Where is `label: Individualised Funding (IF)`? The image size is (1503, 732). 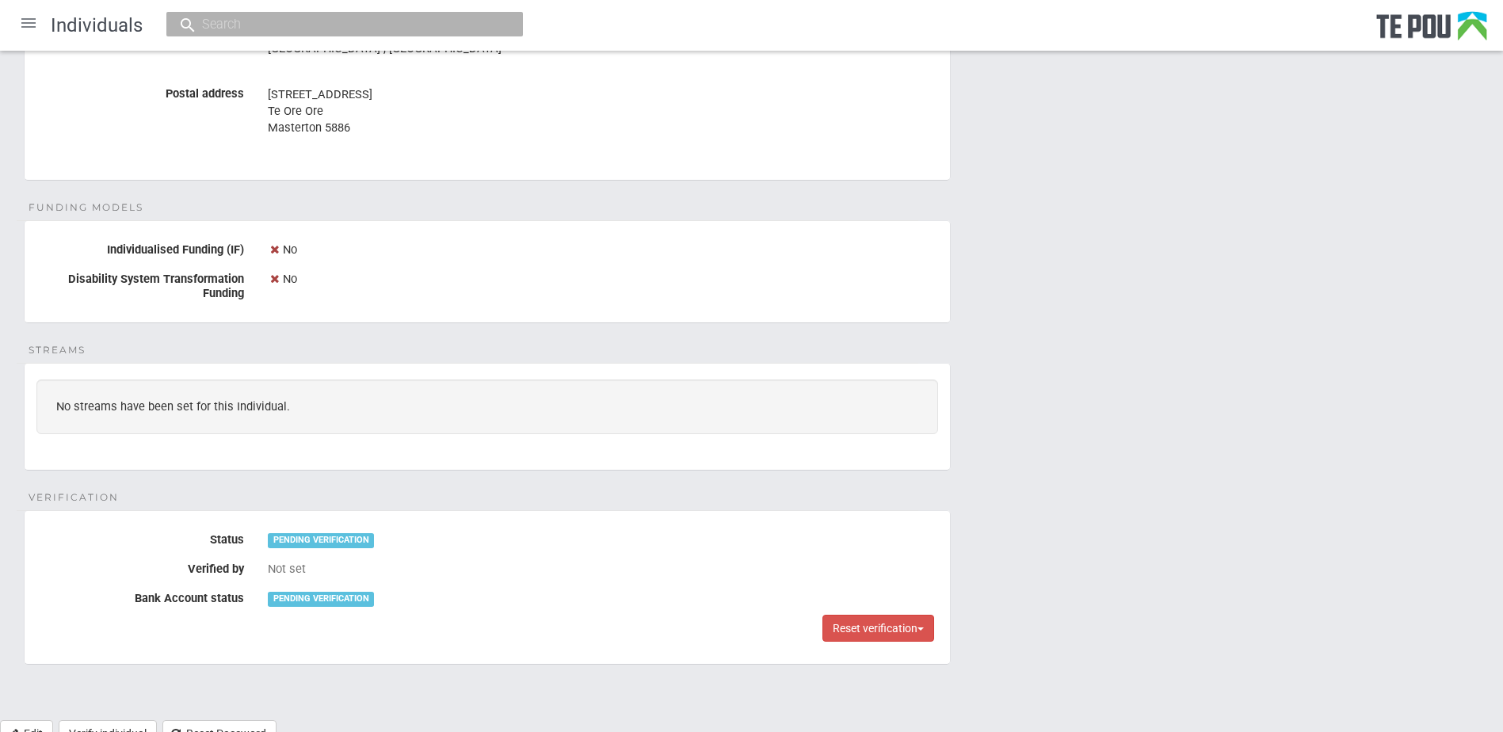
label: Individualised Funding (IF) is located at coordinates (140, 246).